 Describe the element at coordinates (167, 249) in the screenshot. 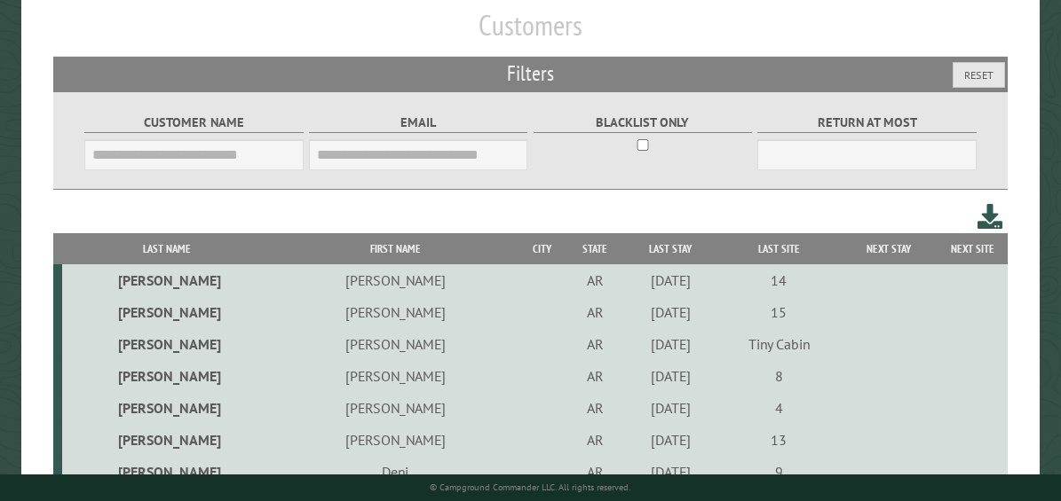

I see `th: Last Name` at that location.